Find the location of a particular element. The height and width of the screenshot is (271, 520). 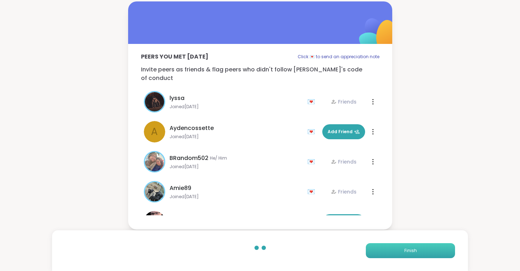

span: Finish is located at coordinates (410, 250).